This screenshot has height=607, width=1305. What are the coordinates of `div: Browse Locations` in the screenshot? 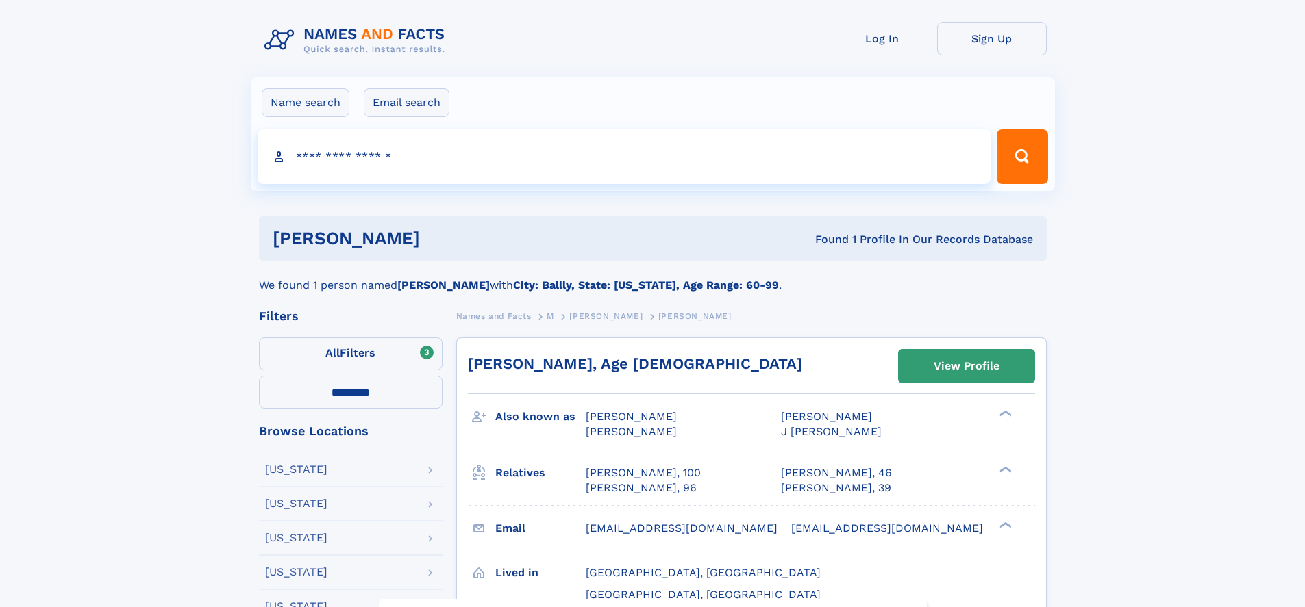 It's located at (351, 431).